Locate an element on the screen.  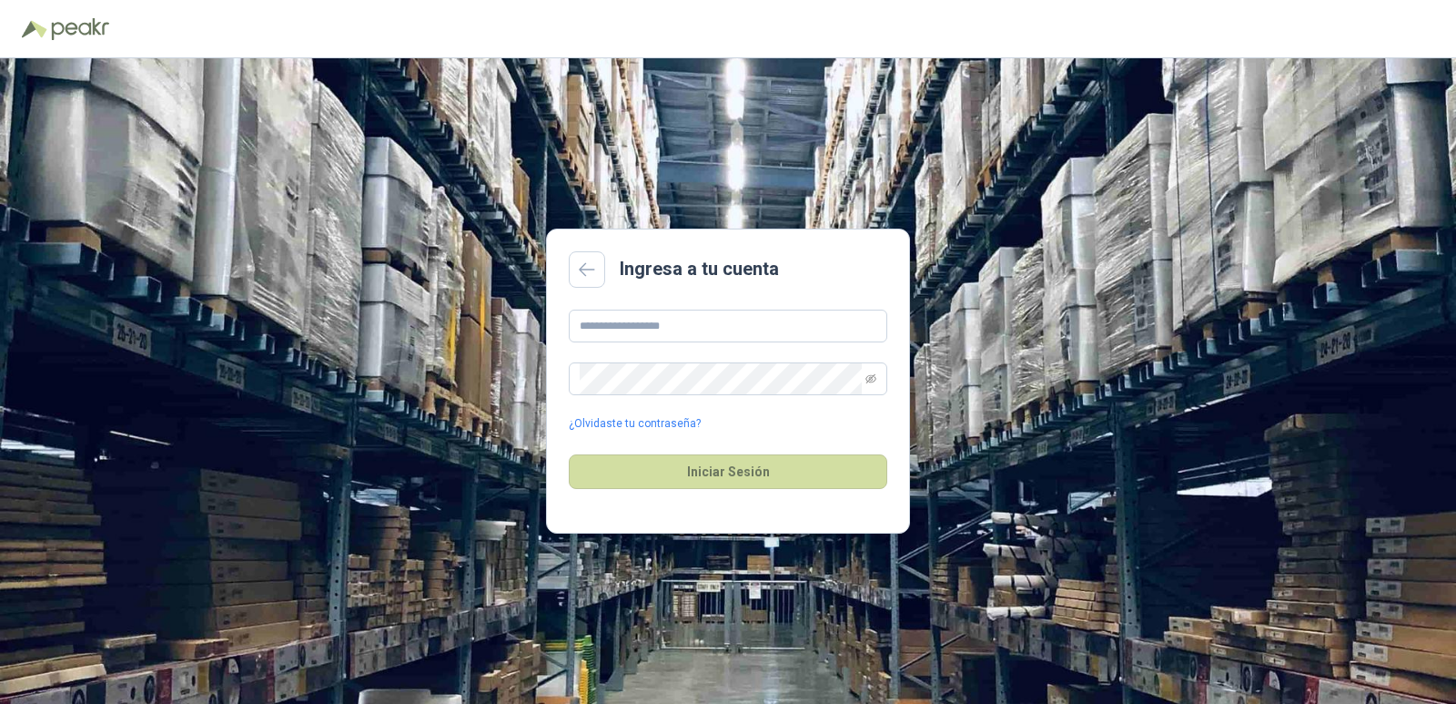
span: eye-invisible is located at coordinates (871, 379).